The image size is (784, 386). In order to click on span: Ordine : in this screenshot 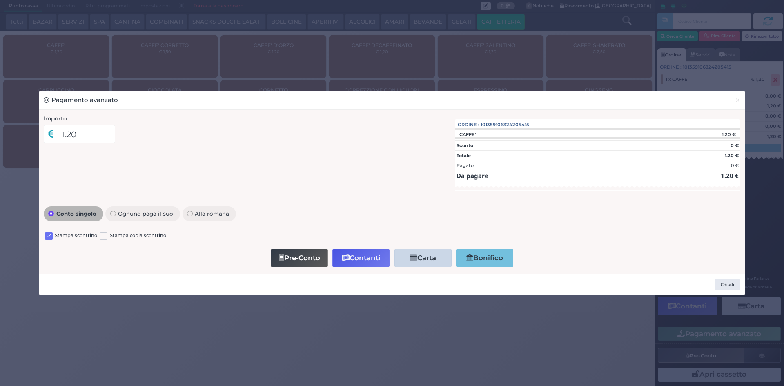, I will do `click(469, 125)`.